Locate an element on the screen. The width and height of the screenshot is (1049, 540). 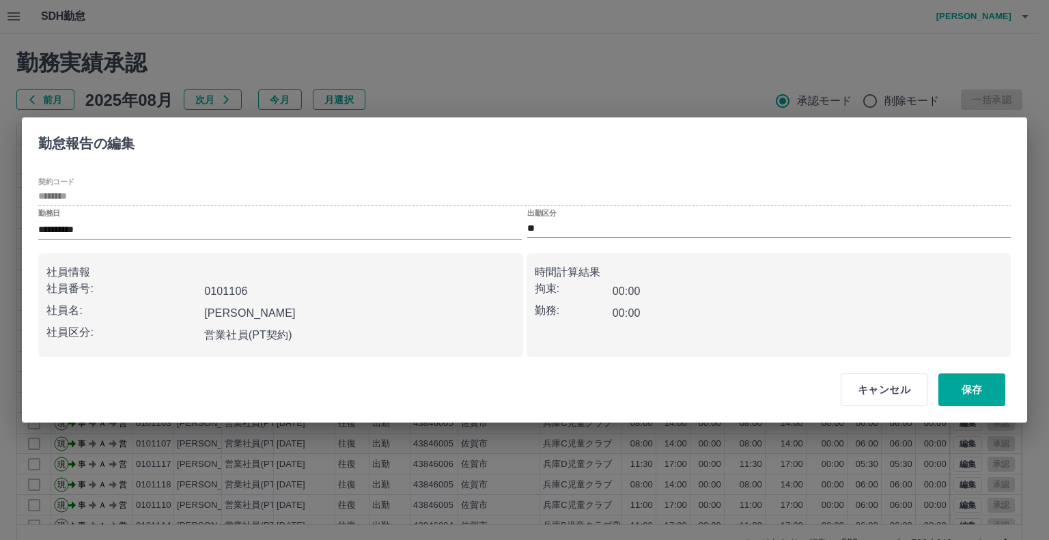
p: 社員名: is located at coordinates (122, 311).